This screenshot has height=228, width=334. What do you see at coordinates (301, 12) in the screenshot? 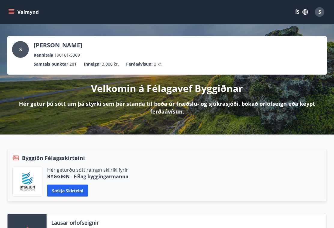
I see `button: ÍS` at bounding box center [301, 12].